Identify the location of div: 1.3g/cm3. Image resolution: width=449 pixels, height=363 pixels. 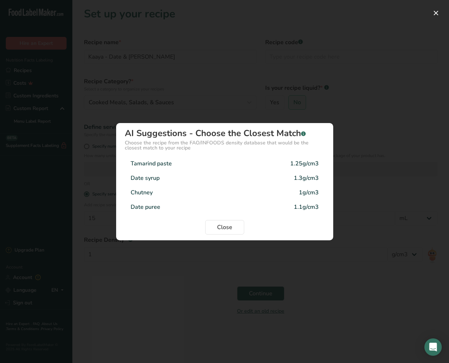
(306, 178).